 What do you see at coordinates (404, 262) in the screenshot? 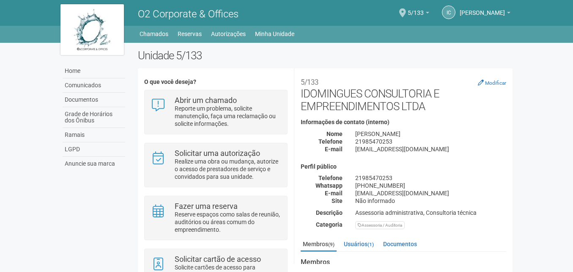
I see `strong: Membros` at bounding box center [404, 262].